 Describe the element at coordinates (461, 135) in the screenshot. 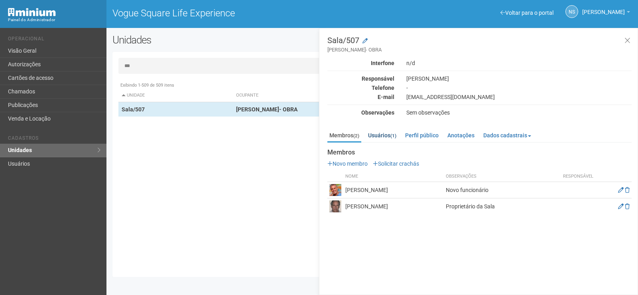

I see `a: Anotações` at that location.